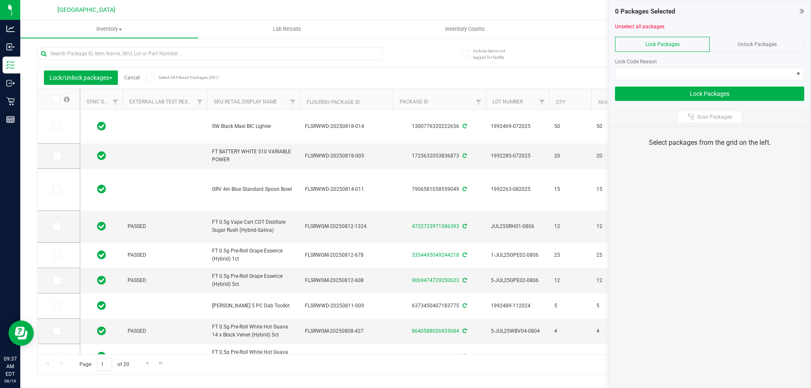 The width and height of the screenshot is (811, 388). What do you see at coordinates (10, 367) in the screenshot?
I see `p: 09:37 AM EDT` at bounding box center [10, 367].